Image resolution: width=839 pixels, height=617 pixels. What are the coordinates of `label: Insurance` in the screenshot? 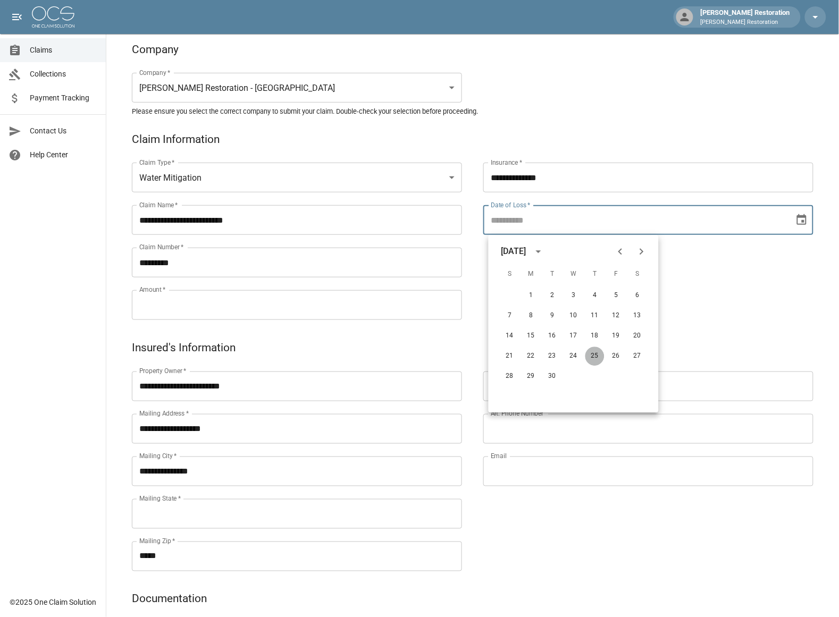 It's located at (506, 162).